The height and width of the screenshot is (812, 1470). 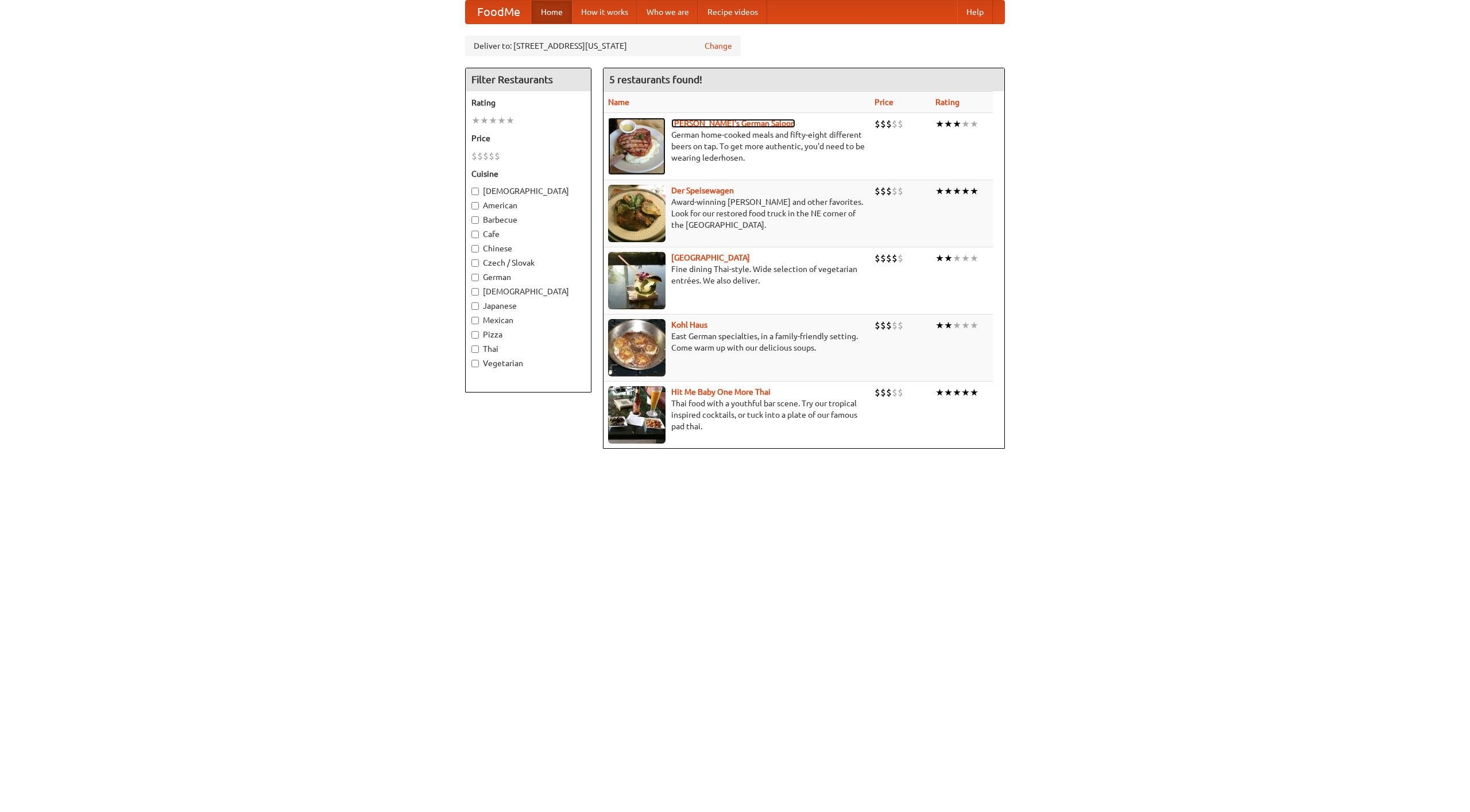 What do you see at coordinates (529, 364) in the screenshot?
I see `label: Vegetarian` at bounding box center [529, 364].